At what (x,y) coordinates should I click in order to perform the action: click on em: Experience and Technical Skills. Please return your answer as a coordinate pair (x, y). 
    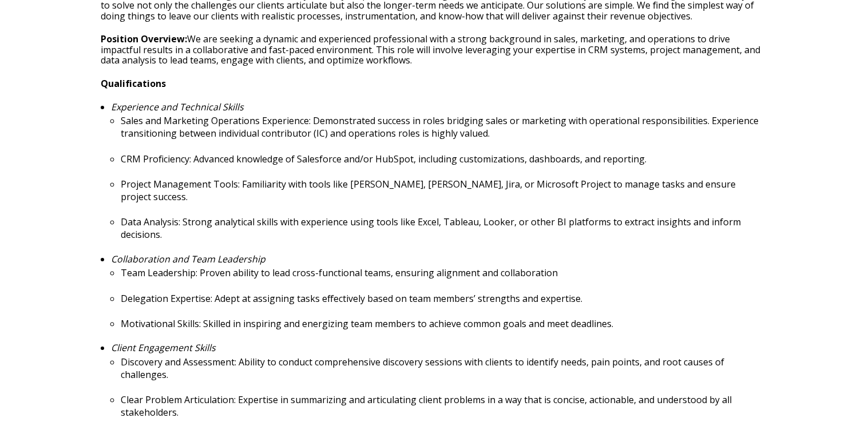
    Looking at the image, I should click on (177, 107).